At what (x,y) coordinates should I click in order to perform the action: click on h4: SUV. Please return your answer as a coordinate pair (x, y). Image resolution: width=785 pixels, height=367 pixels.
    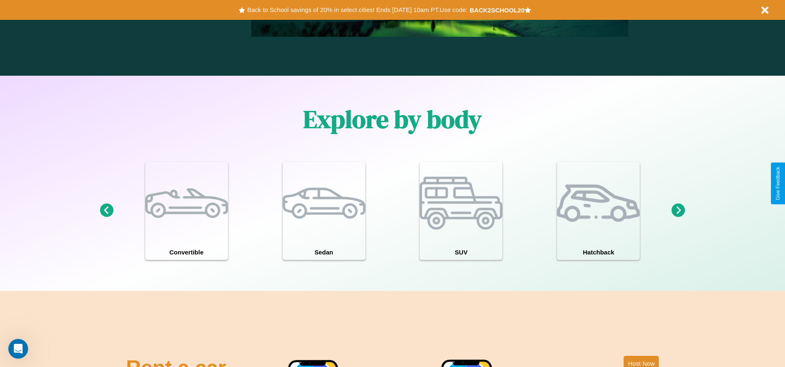
    Looking at the image, I should click on (461, 252).